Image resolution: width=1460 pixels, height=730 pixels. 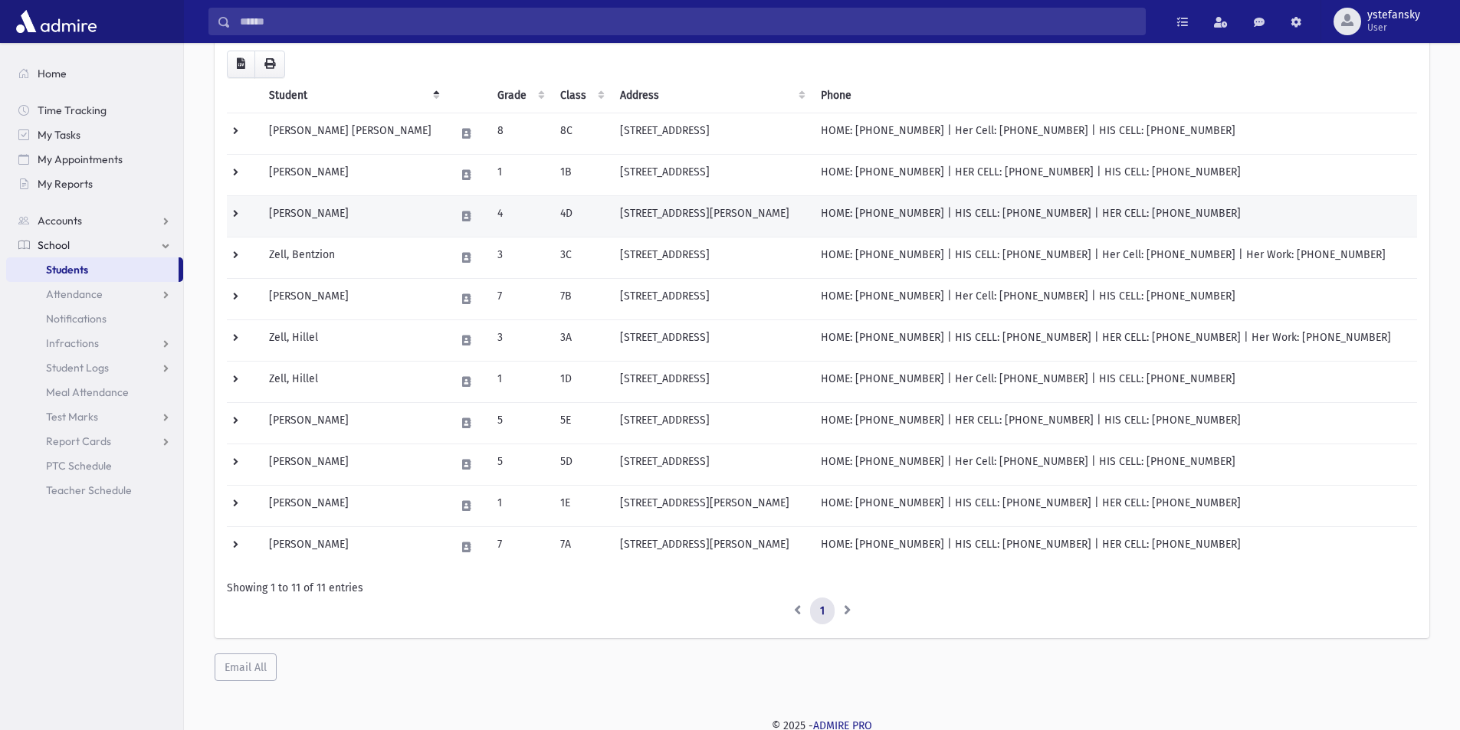 What do you see at coordinates (821, 588) in the screenshot?
I see `div: Showing 1 to 11 of 11 entries` at bounding box center [821, 588].